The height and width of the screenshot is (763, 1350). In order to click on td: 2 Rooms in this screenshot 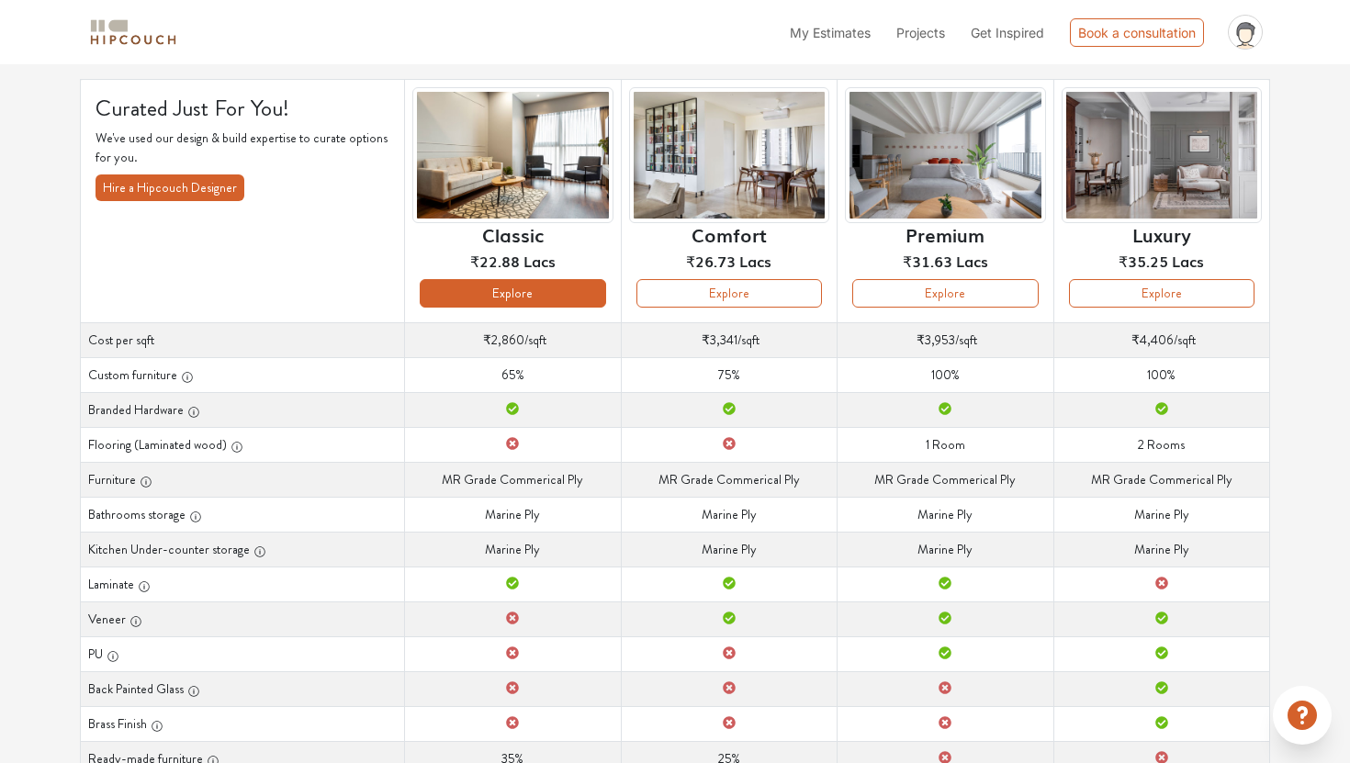, I will do `click(1161, 445)`.